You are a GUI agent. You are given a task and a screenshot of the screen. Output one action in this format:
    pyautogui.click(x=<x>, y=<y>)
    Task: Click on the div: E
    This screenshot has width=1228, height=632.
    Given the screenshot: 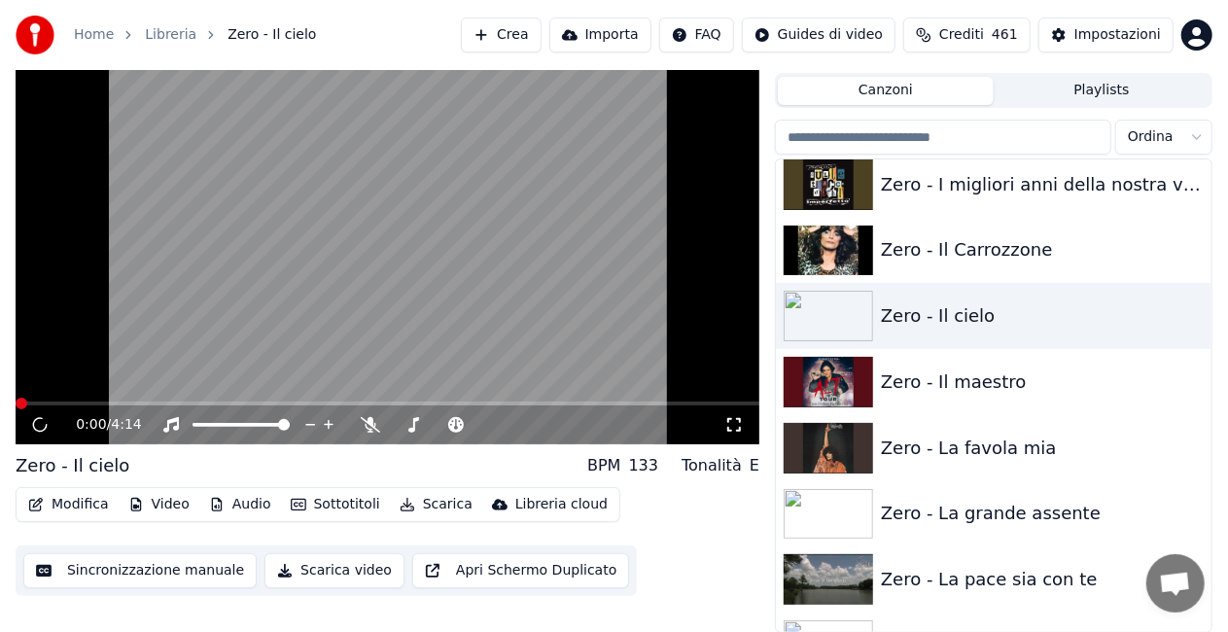 What is the action you would take?
    pyautogui.click(x=755, y=466)
    